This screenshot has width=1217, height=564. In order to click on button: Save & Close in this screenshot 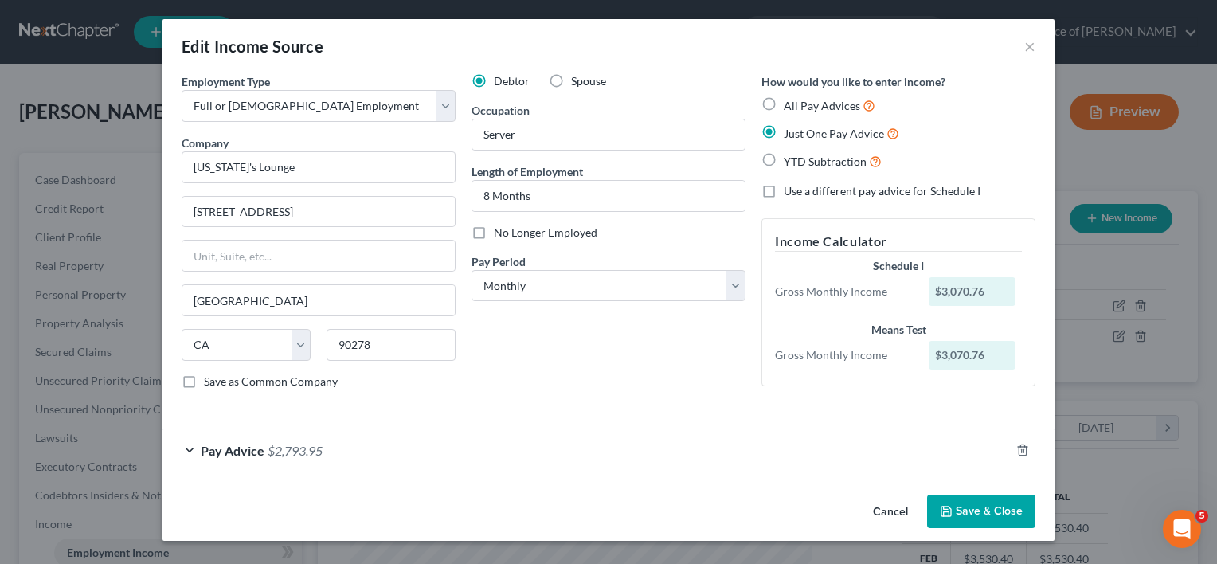, I will do `click(981, 511)`.